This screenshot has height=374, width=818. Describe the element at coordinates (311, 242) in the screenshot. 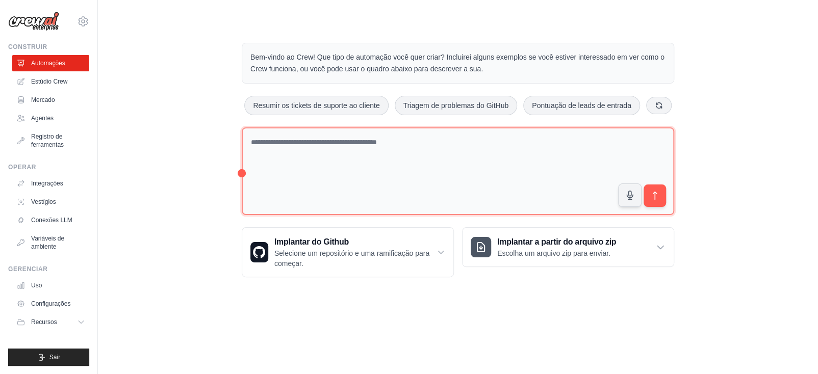

I see `font: Implantar do Github` at that location.